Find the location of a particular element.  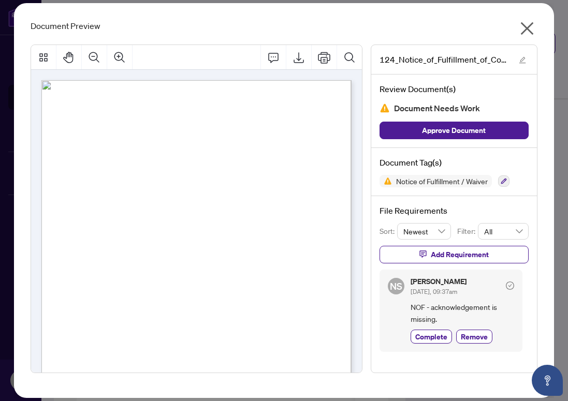

button: Open asap is located at coordinates (547, 380).